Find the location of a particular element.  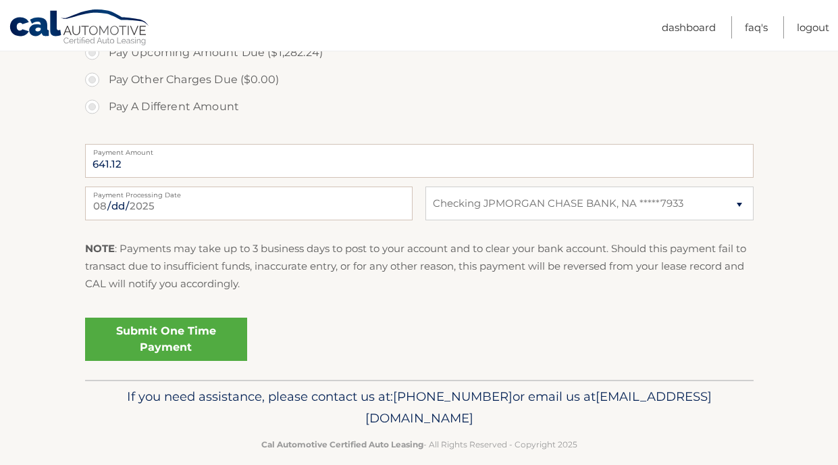

p: - All Rights Reserved - Copyright 2025 is located at coordinates (419, 444).